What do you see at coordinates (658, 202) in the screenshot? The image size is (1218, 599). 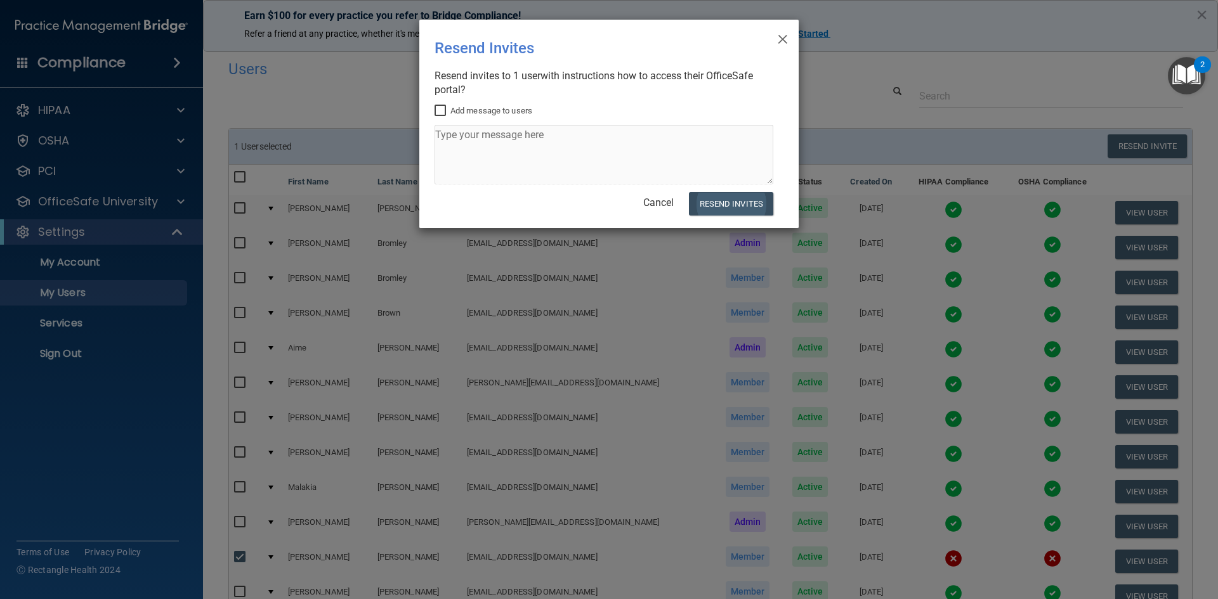 I see `a: Cancel` at bounding box center [658, 202].